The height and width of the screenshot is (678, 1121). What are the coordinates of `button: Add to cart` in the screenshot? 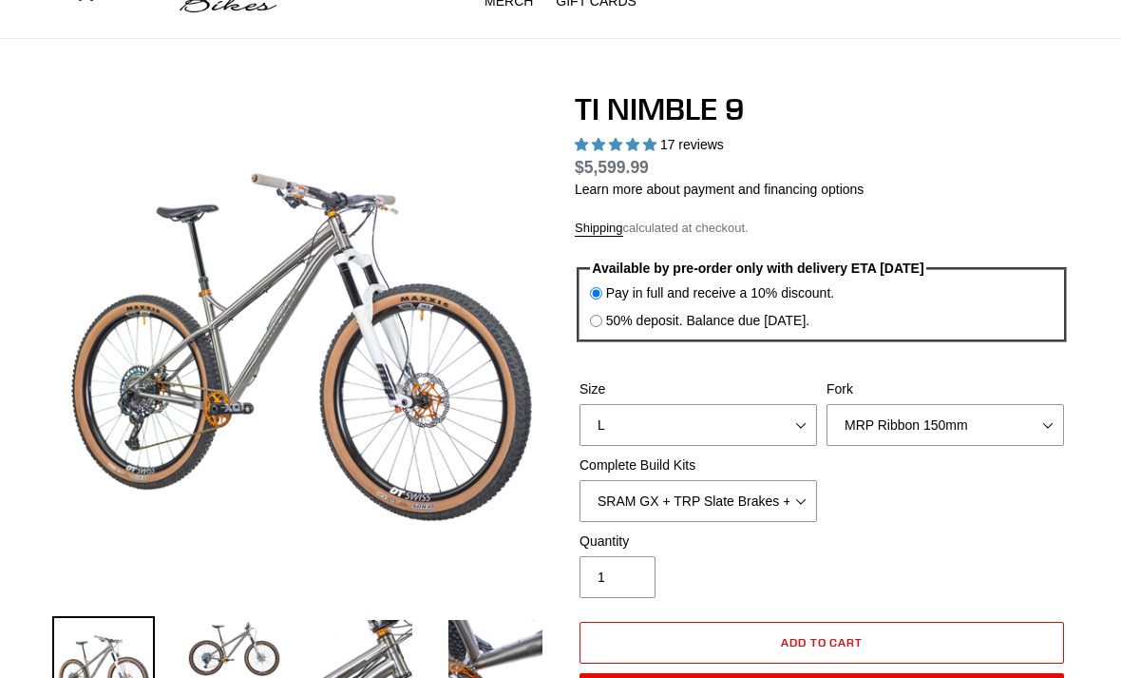 It's located at (822, 642).